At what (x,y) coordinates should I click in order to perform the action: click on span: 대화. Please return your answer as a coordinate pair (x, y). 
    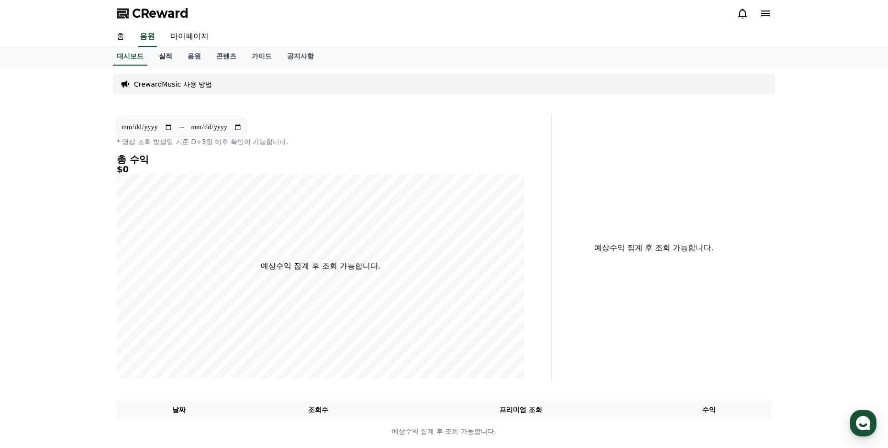
    Looking at the image, I should click on (93, 322).